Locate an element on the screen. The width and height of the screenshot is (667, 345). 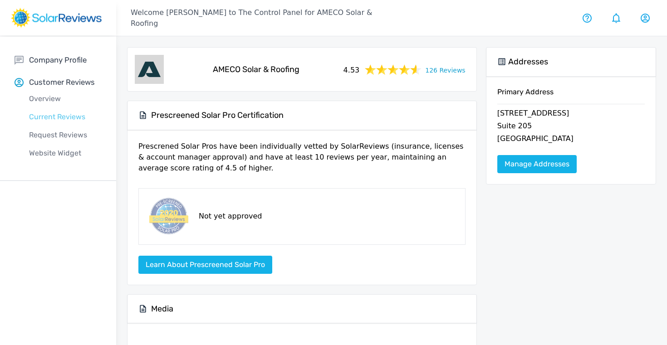
img: prescreened-badge.png is located at coordinates (168, 216).